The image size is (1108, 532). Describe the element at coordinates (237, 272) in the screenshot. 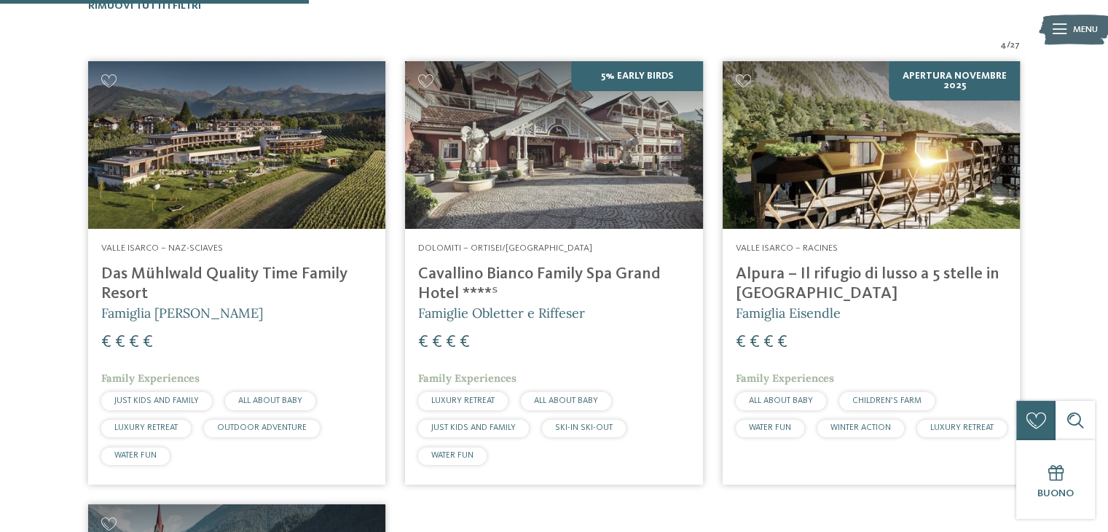

I see `a: Cercate un hotel per famiglie? Qui troverete solo i migliori! Valle Isarco – Naz-Sciaves Das Mühl...` at that location.